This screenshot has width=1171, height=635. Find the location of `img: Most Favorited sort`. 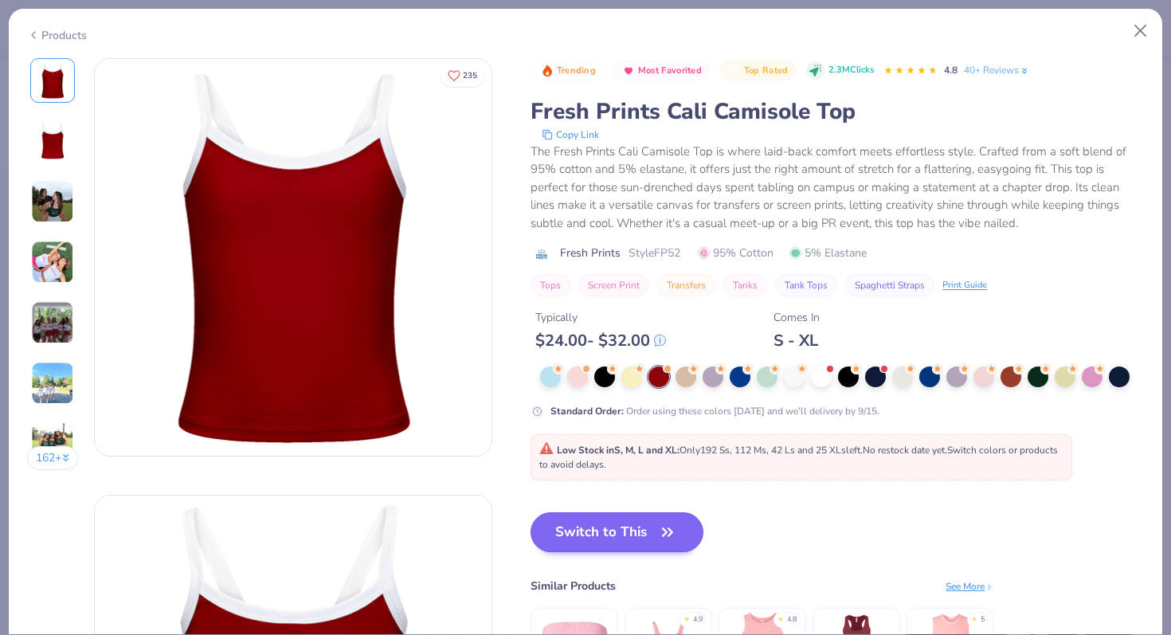

img: Most Favorited sort is located at coordinates (628, 71).